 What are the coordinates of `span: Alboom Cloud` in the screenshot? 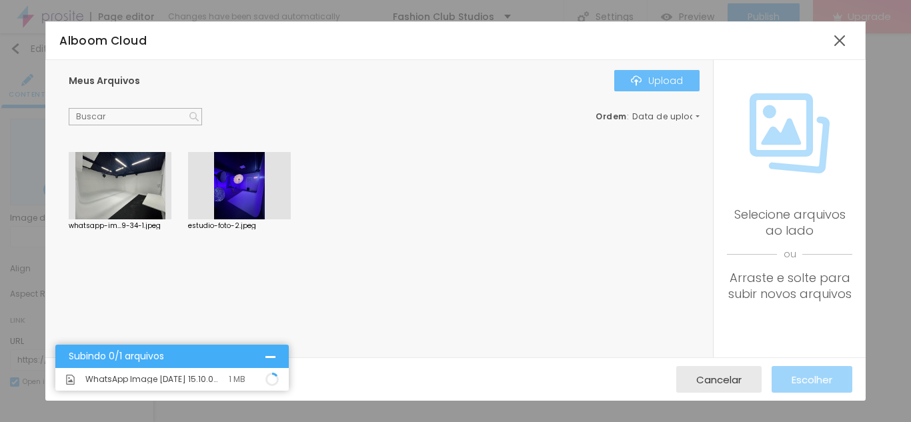 It's located at (103, 41).